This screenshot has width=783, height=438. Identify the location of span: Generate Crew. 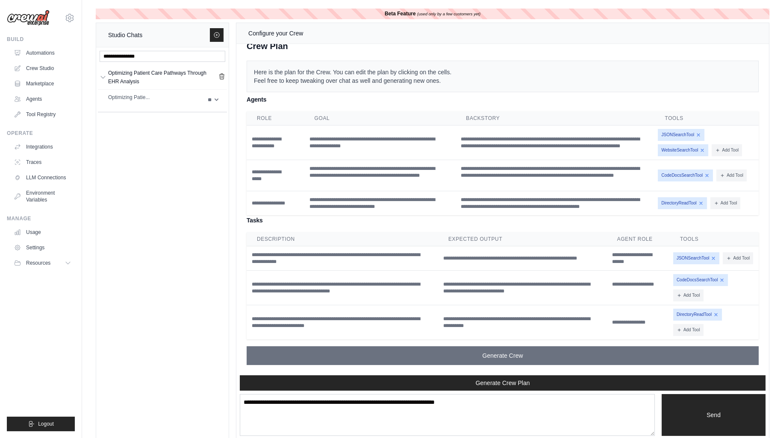
(502, 356).